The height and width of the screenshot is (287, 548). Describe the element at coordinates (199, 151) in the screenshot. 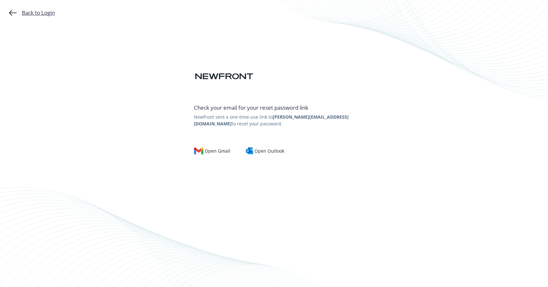

I see `img: gmail-logo.svg` at that location.